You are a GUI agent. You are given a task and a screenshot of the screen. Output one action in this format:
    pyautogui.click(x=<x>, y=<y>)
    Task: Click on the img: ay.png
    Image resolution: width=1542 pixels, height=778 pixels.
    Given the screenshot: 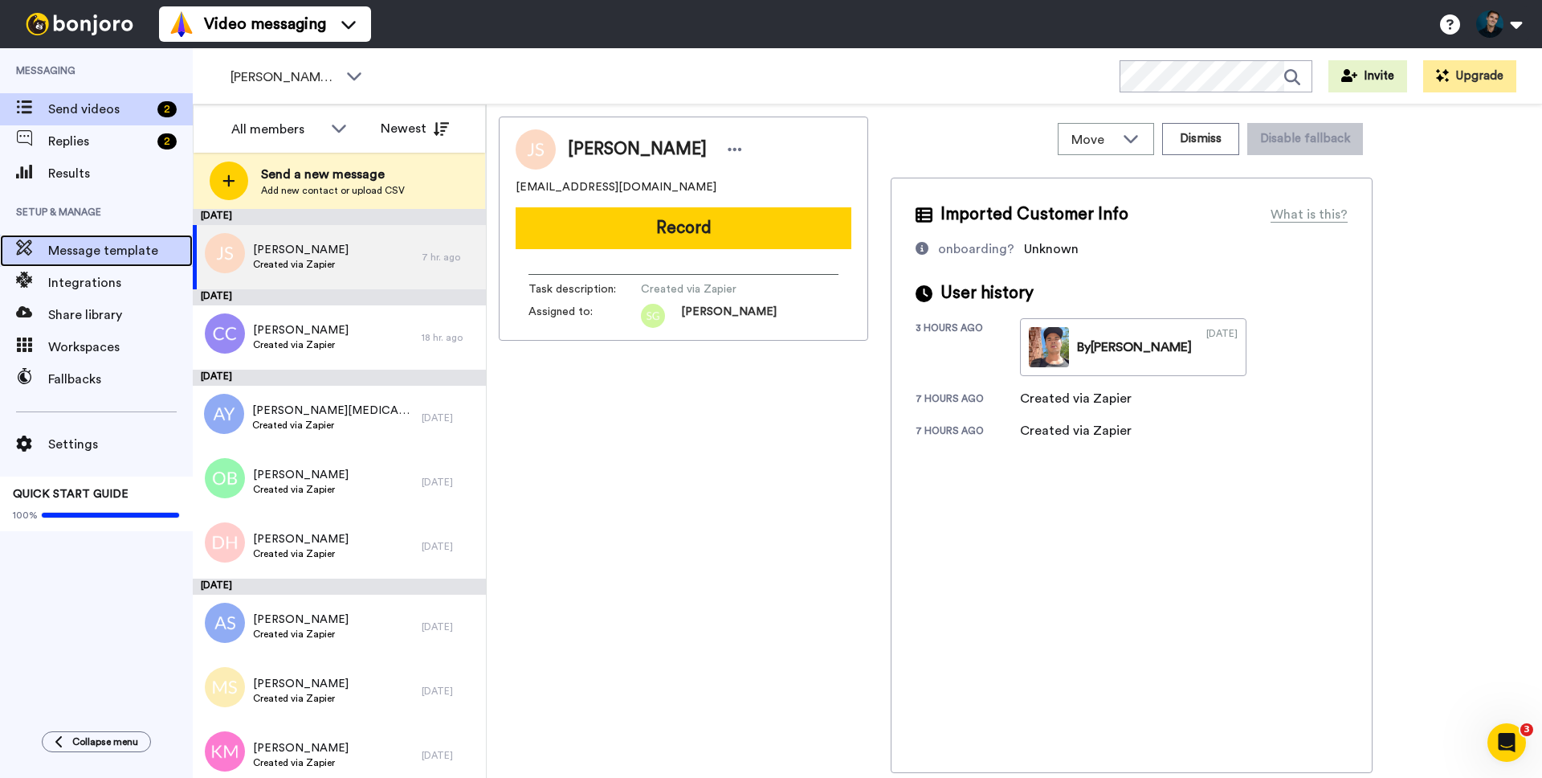 What is the action you would take?
    pyautogui.click(x=224, y=414)
    